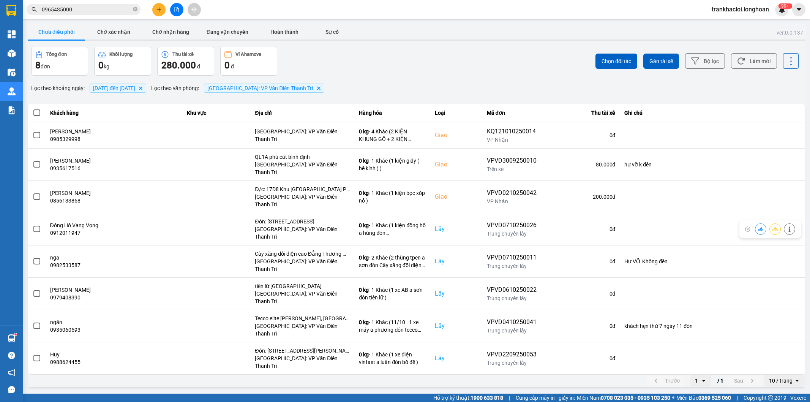 This screenshot has width=810, height=402. I want to click on span: plus, so click(159, 9).